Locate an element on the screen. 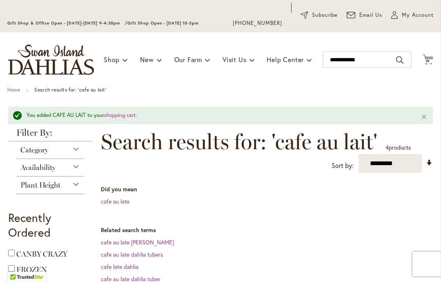 The image size is (441, 282). a: cafe au late is located at coordinates (115, 201).